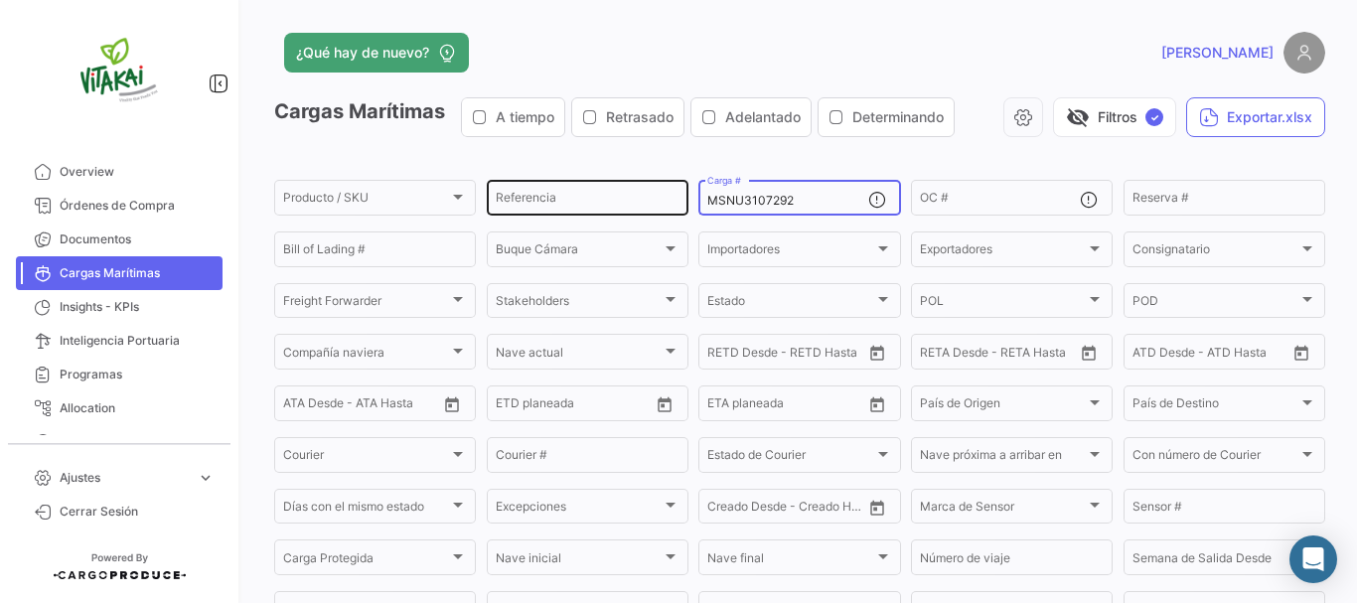 The height and width of the screenshot is (603, 1357). Describe the element at coordinates (1002, 458) in the screenshot. I see `span: Nave próxima a arribar en` at that location.